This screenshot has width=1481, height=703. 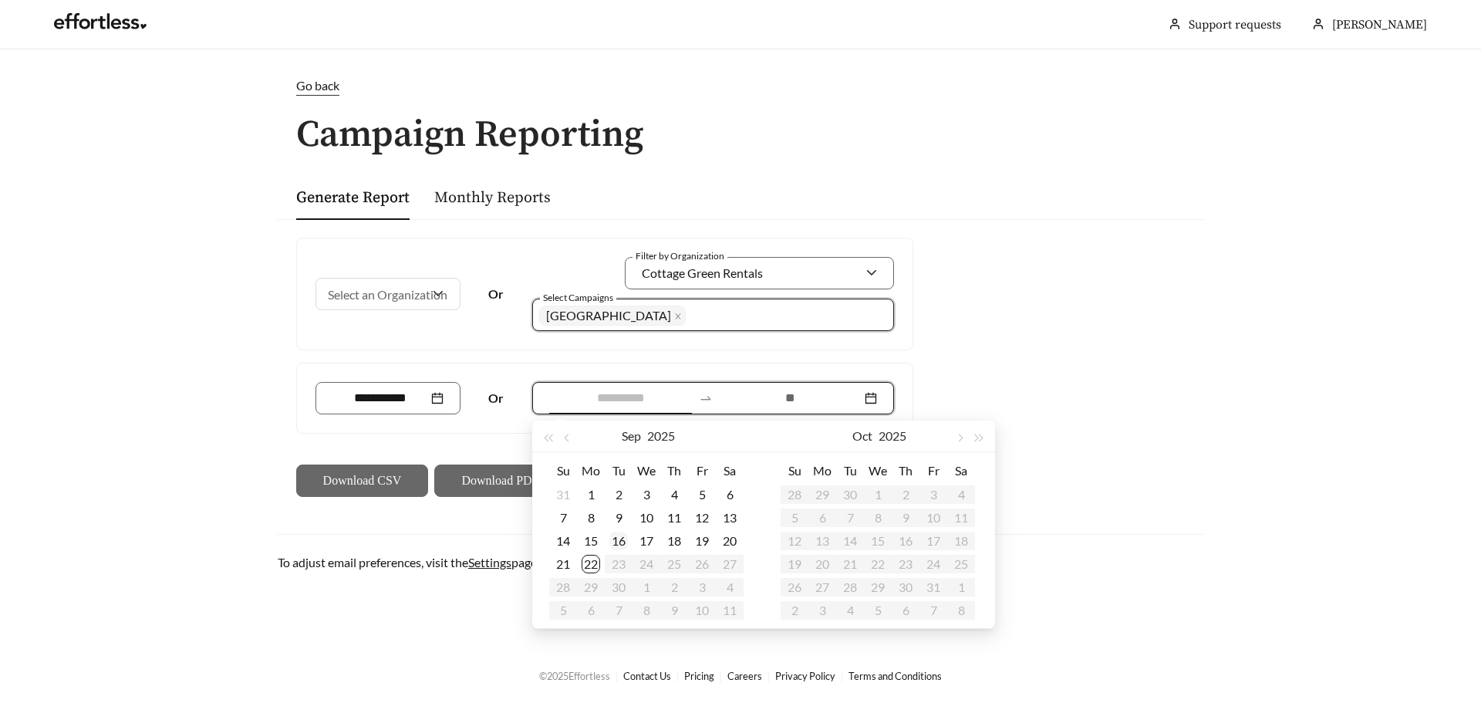 What do you see at coordinates (318, 85) in the screenshot?
I see `span: Go back` at bounding box center [318, 85].